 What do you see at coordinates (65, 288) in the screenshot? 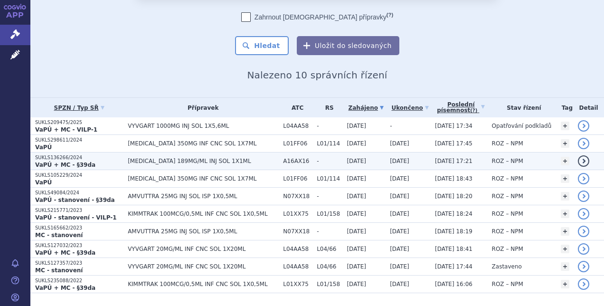
I see `strong: VaPÚ + MC - §39da` at bounding box center [65, 288].